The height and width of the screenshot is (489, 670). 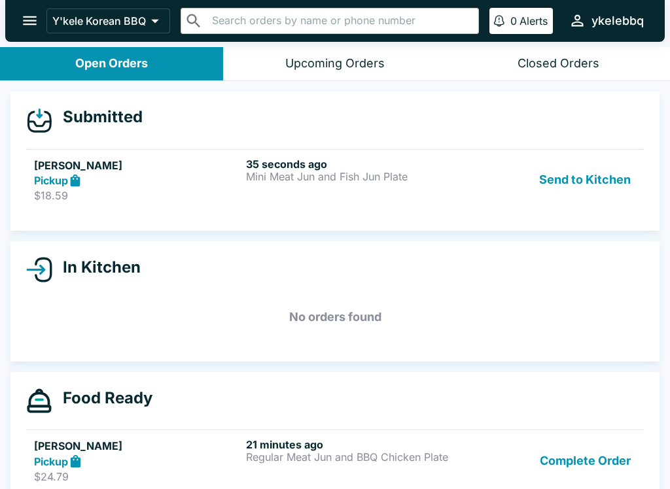 What do you see at coordinates (335, 317) in the screenshot?
I see `h5: No orders found` at bounding box center [335, 317].